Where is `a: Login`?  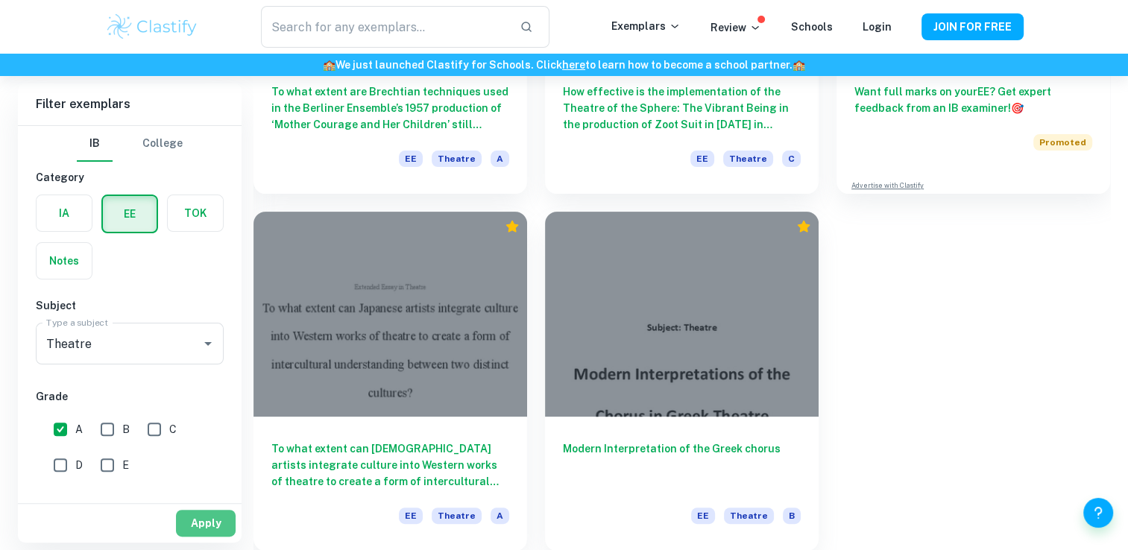 a: Login is located at coordinates (876, 27).